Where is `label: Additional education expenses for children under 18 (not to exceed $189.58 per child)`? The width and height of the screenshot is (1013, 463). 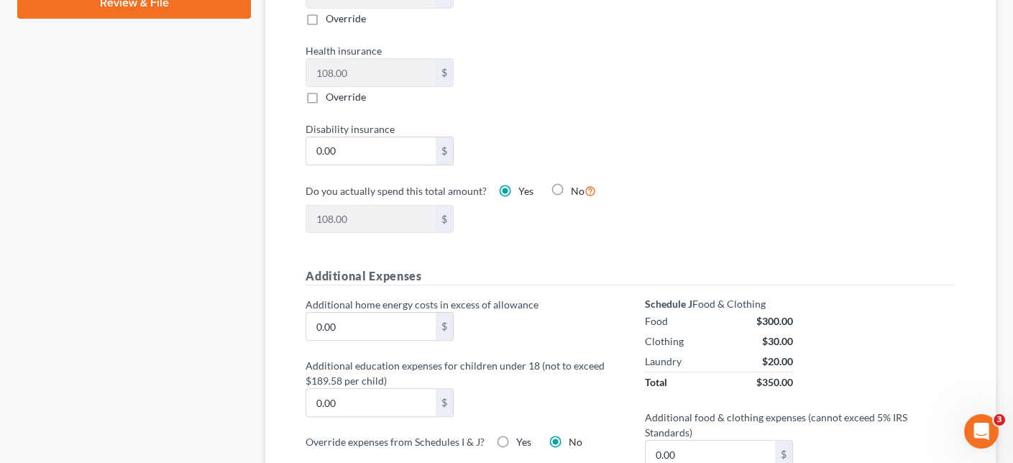
label: Additional education expenses for children under 18 (not to exceed $189.58 per child) is located at coordinates (461, 373).